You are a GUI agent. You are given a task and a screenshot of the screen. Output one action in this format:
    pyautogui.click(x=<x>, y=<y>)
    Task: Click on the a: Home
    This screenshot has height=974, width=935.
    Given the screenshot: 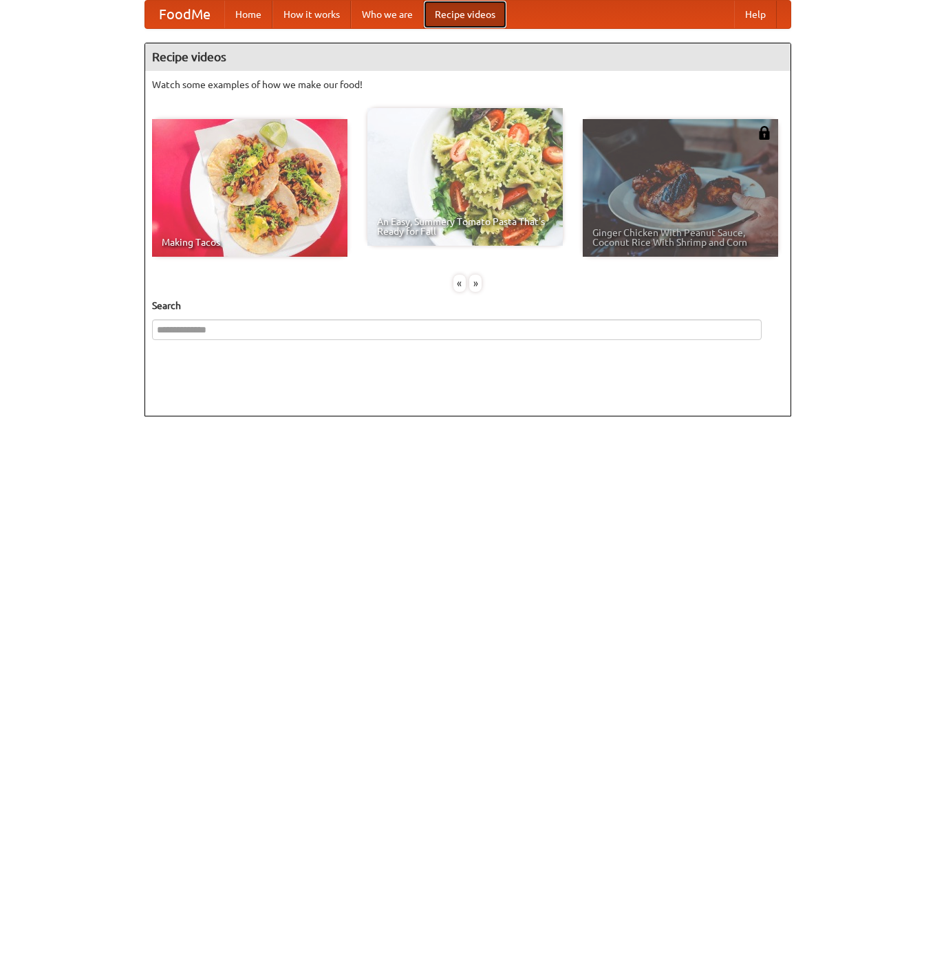 What is the action you would take?
    pyautogui.click(x=248, y=14)
    